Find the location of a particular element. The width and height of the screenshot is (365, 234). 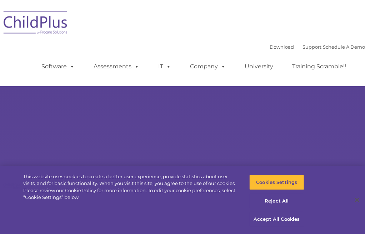

a: Software is located at coordinates (58, 66).